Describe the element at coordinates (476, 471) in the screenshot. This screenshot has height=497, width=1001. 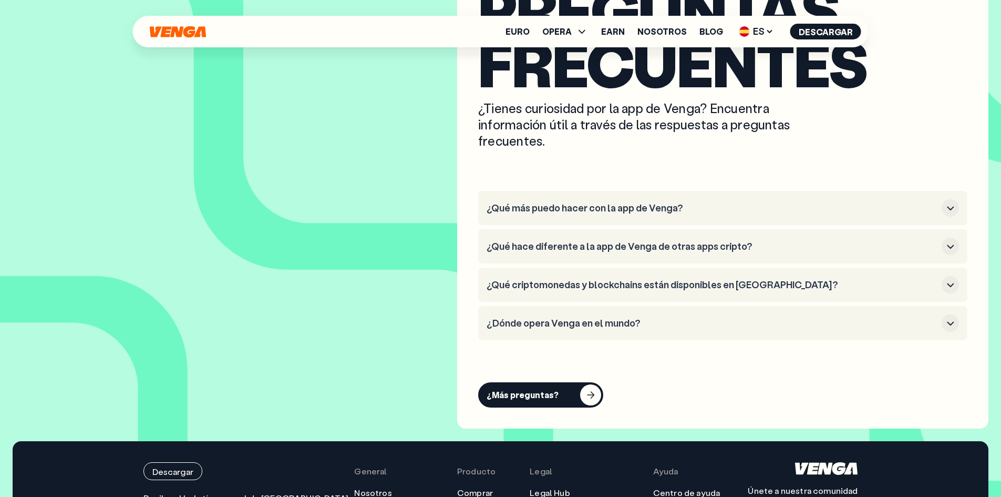
I see `span: Producto` at that location.